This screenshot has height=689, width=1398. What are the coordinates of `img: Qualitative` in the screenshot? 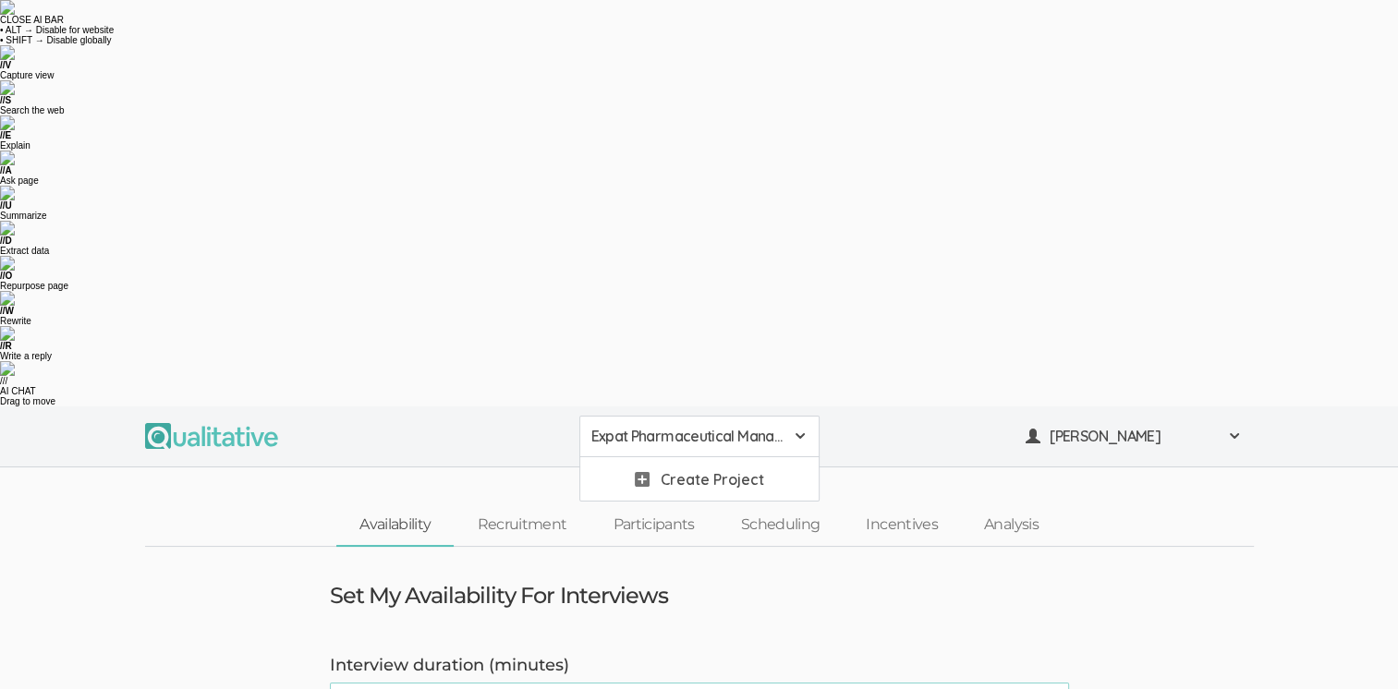 It's located at (212, 436).